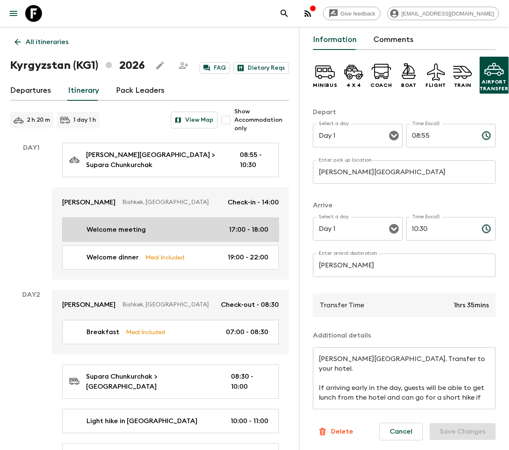  I want to click on p: Welcome dinner, so click(113, 258).